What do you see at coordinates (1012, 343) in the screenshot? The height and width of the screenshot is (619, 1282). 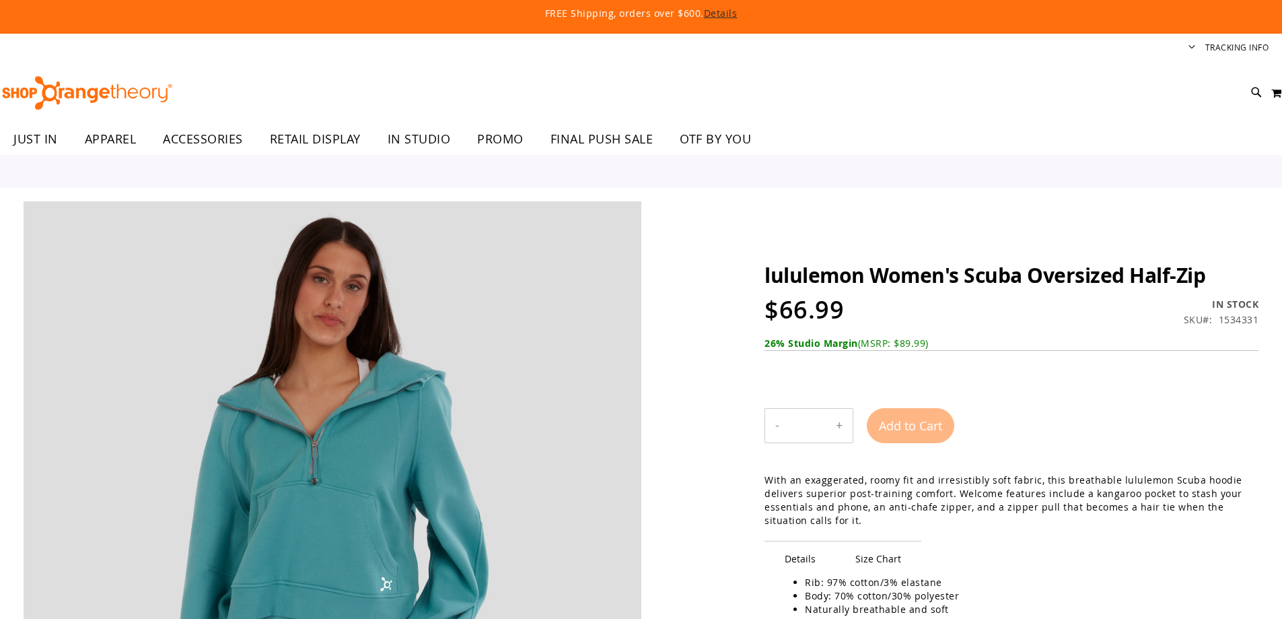 I see `div: (MSRP: $89.99)` at bounding box center [1012, 343].